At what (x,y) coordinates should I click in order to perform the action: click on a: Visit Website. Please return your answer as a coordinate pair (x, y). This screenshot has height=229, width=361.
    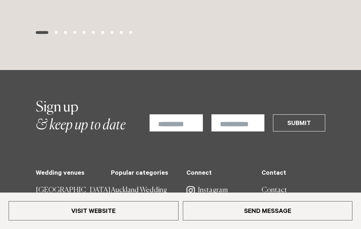
    Looking at the image, I should click on (93, 211).